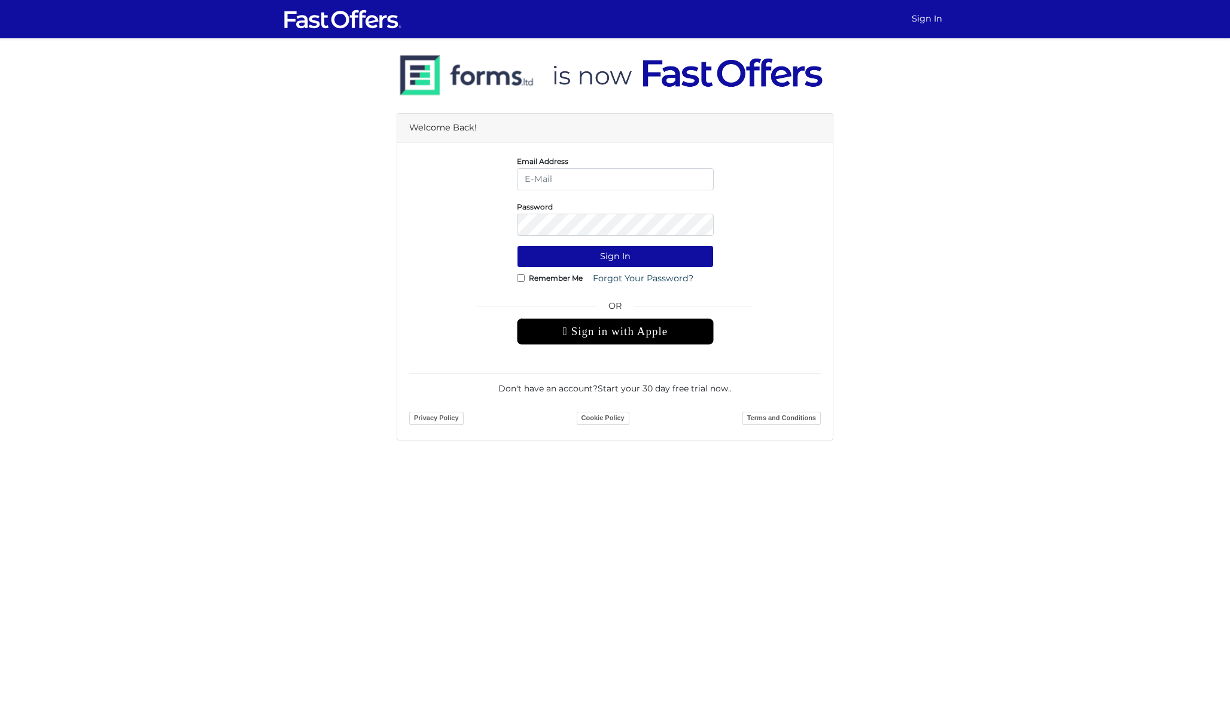 The width and height of the screenshot is (1230, 708). What do you see at coordinates (615, 256) in the screenshot?
I see `button: Sign In` at bounding box center [615, 256].